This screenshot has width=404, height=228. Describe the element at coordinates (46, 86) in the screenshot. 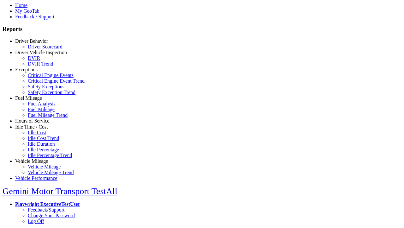

I see `a: Safety Exceptions` at that location.